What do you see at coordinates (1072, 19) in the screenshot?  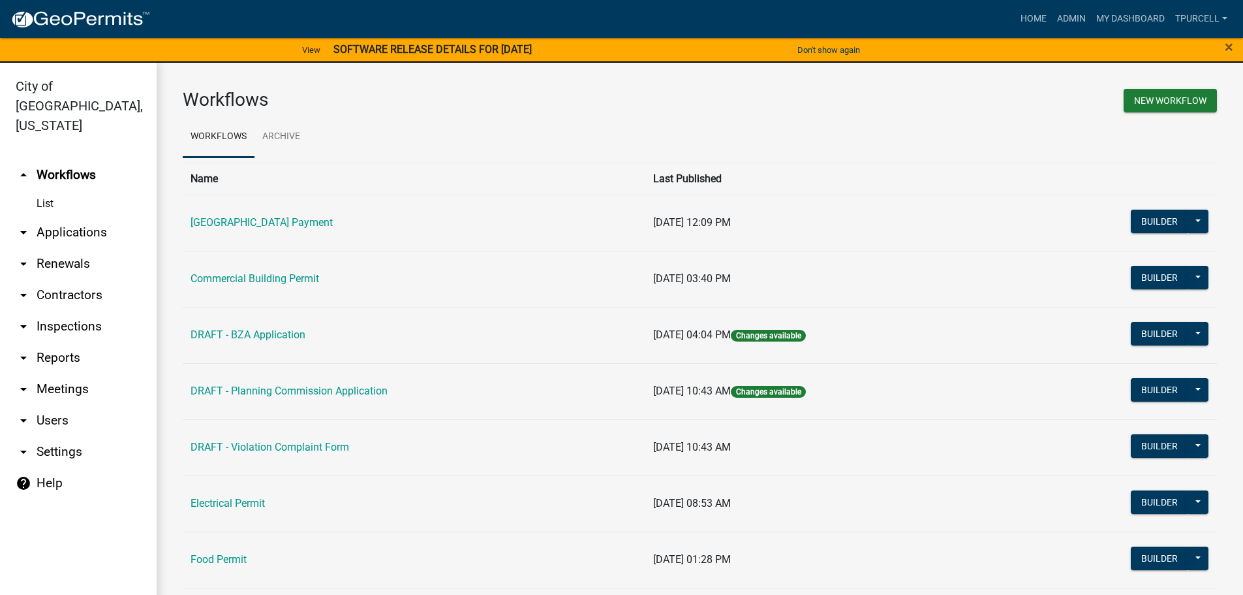 I see `a: Admin` at bounding box center [1072, 19].